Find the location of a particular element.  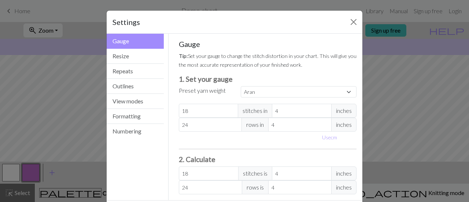

span: rows in is located at coordinates (255, 125).